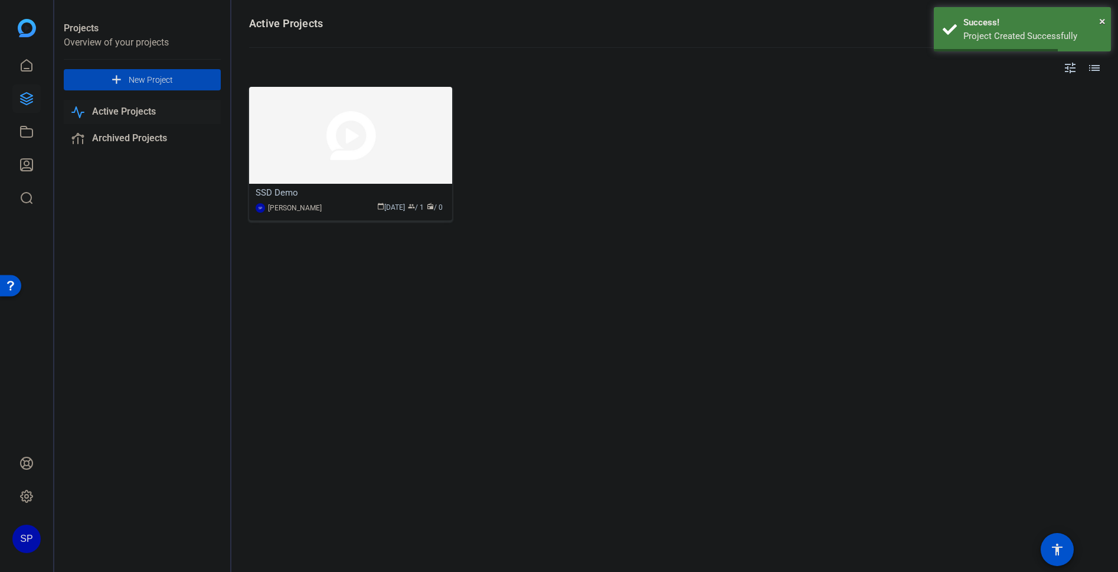  Describe the element at coordinates (27, 28) in the screenshot. I see `img: blue-gradient.svg` at that location.